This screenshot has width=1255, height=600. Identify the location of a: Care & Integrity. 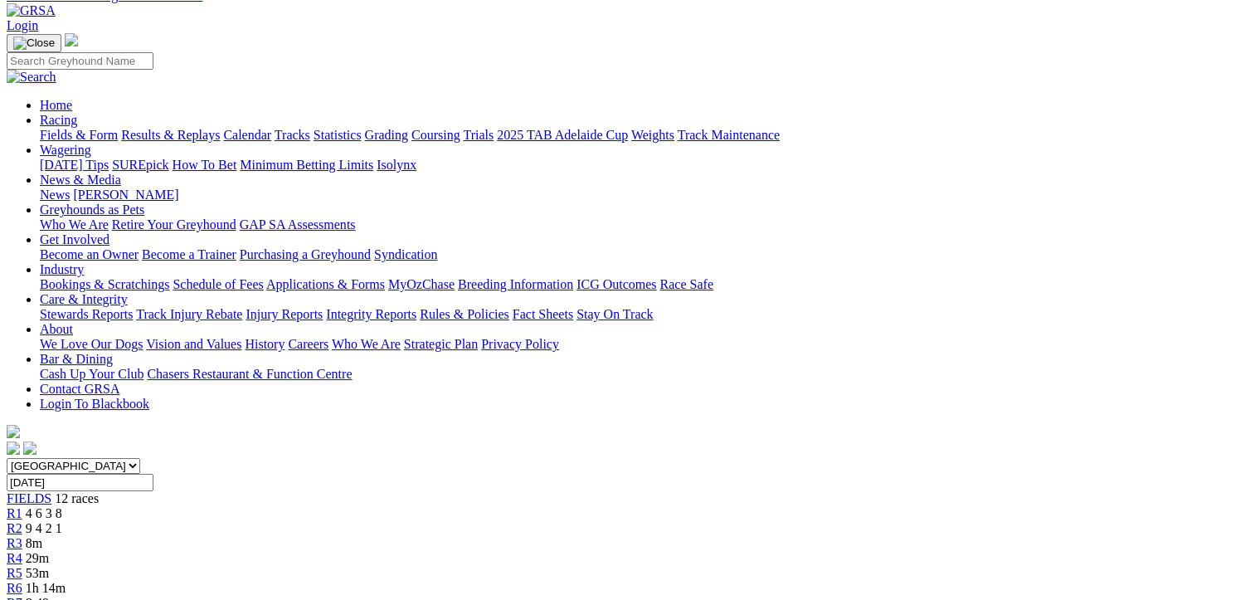
(84, 299).